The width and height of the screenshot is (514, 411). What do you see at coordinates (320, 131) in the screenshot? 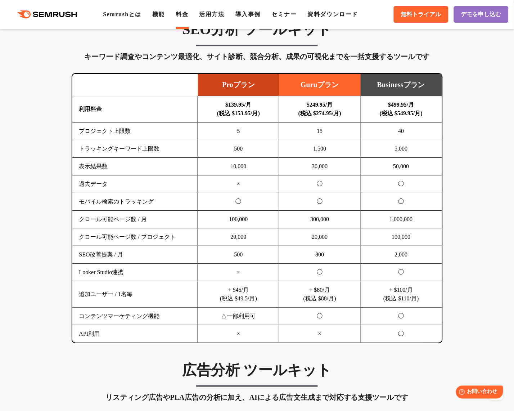
I see `td: 15` at bounding box center [320, 131].